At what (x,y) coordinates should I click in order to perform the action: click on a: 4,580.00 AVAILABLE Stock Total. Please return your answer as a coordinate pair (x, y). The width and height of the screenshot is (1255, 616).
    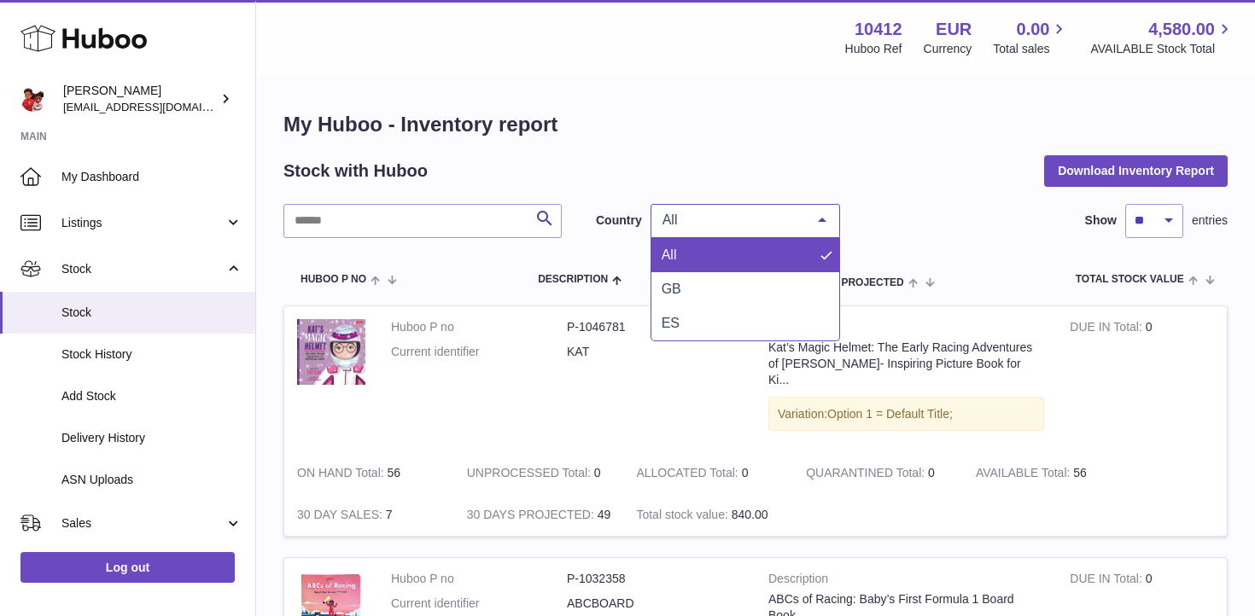
    Looking at the image, I should click on (1162, 38).